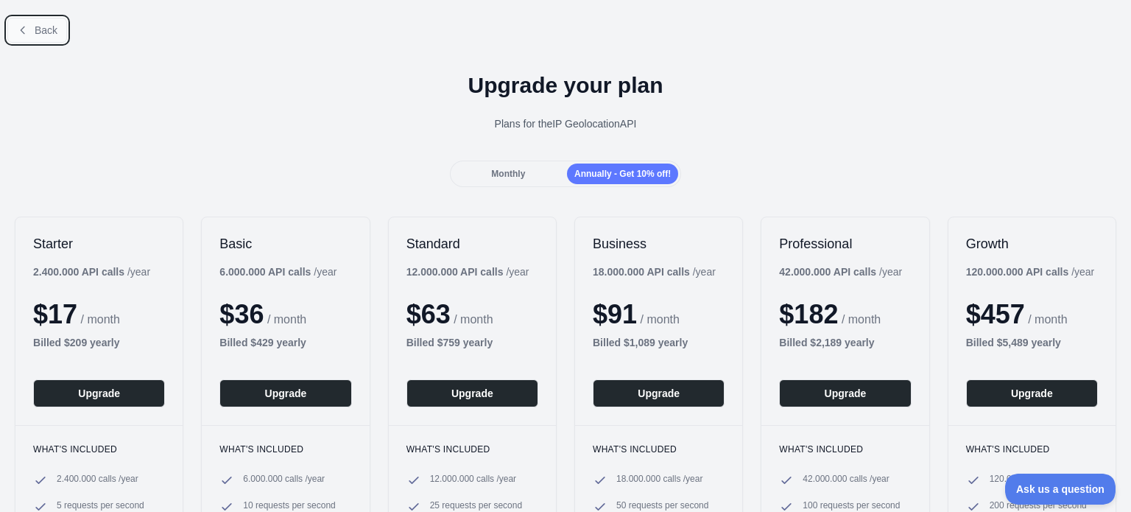  Describe the element at coordinates (658, 244) in the screenshot. I see `h2: Business` at that location.